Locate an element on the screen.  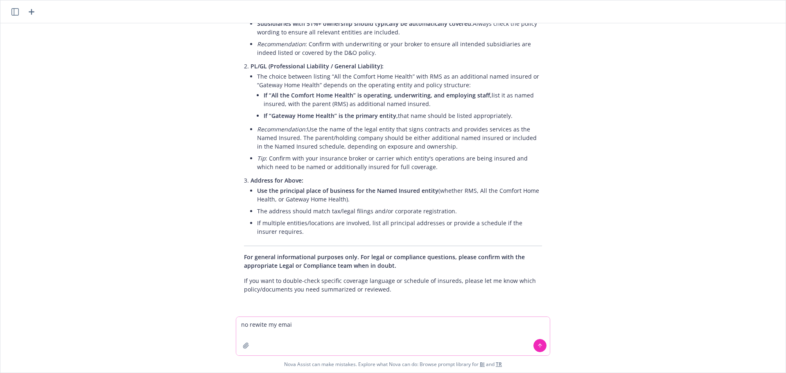
span: PL/GL (Professional Liability / General Liability): is located at coordinates (317, 66).